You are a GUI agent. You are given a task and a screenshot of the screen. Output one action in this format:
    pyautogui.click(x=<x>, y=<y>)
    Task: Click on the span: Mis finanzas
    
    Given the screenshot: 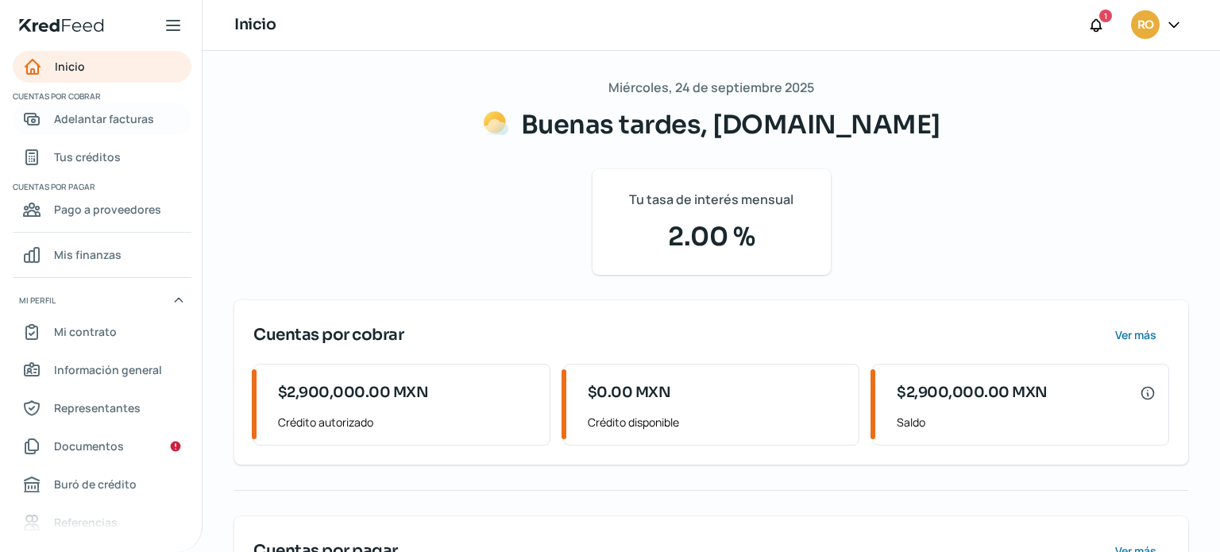 What is the action you would take?
    pyautogui.click(x=87, y=254)
    